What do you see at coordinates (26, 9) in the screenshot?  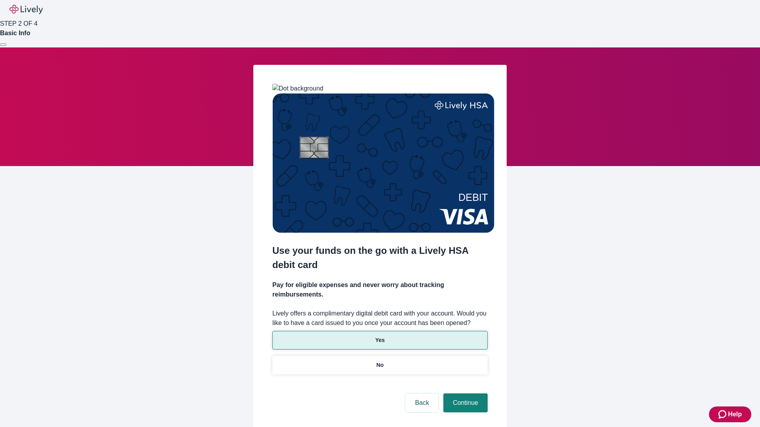 I see `img: Lively` at bounding box center [26, 9].